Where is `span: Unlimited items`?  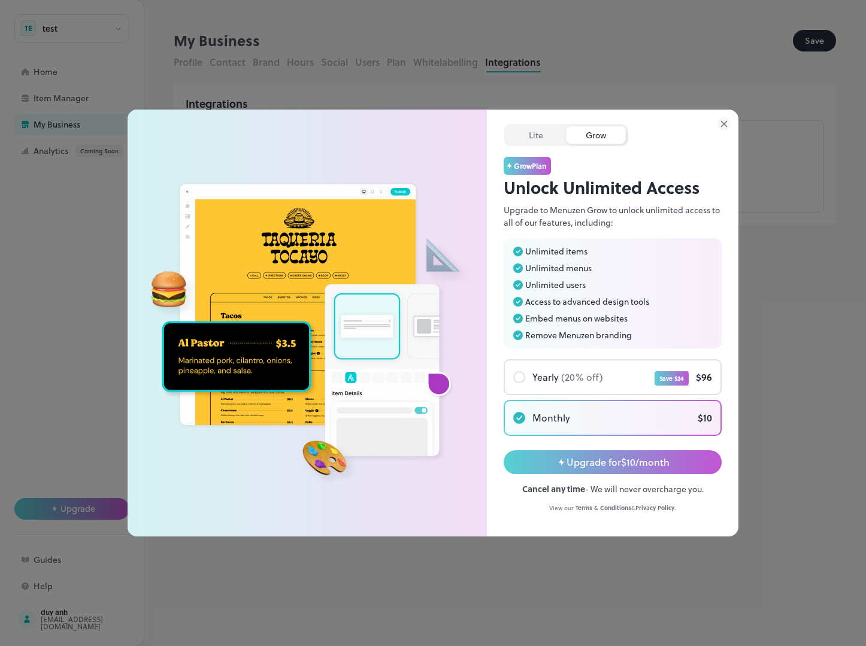
span: Unlimited items is located at coordinates (556, 251).